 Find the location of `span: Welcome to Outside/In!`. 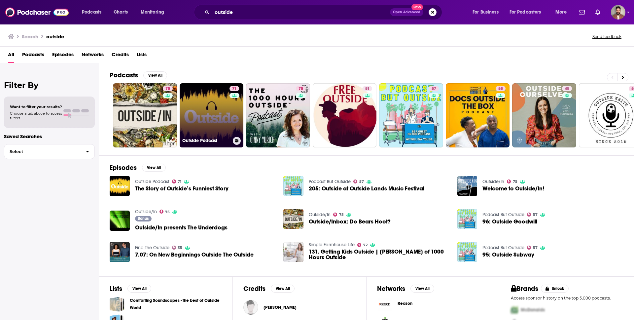

span: Welcome to Outside/In! is located at coordinates (513, 188).